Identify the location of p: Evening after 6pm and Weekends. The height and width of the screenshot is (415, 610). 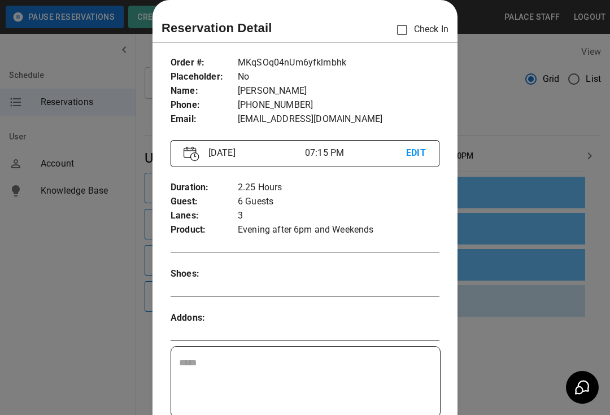
(338, 230).